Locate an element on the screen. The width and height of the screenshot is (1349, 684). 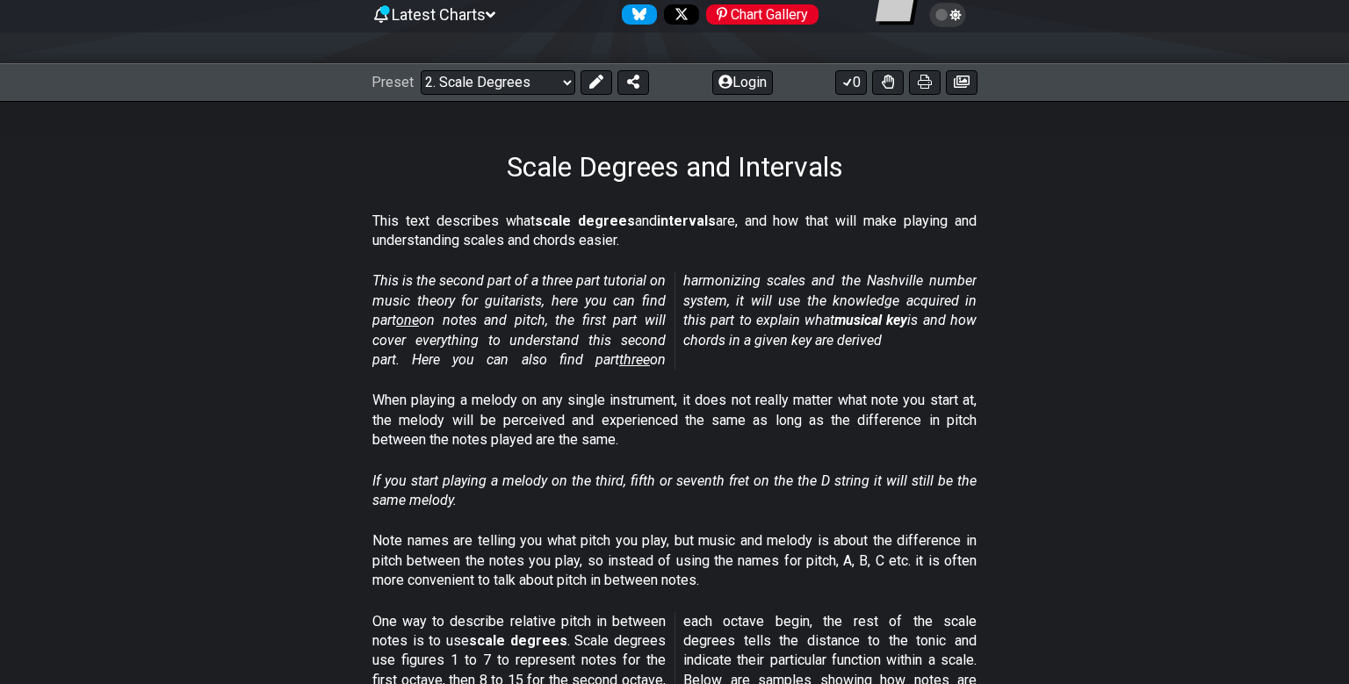
div: Chart Gallery is located at coordinates (762, 14).